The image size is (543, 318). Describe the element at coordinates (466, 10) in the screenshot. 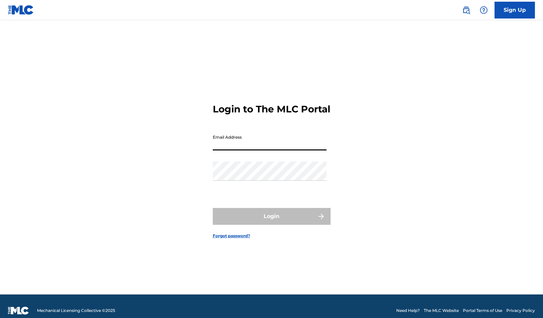

I see `a: Public Search` at that location.